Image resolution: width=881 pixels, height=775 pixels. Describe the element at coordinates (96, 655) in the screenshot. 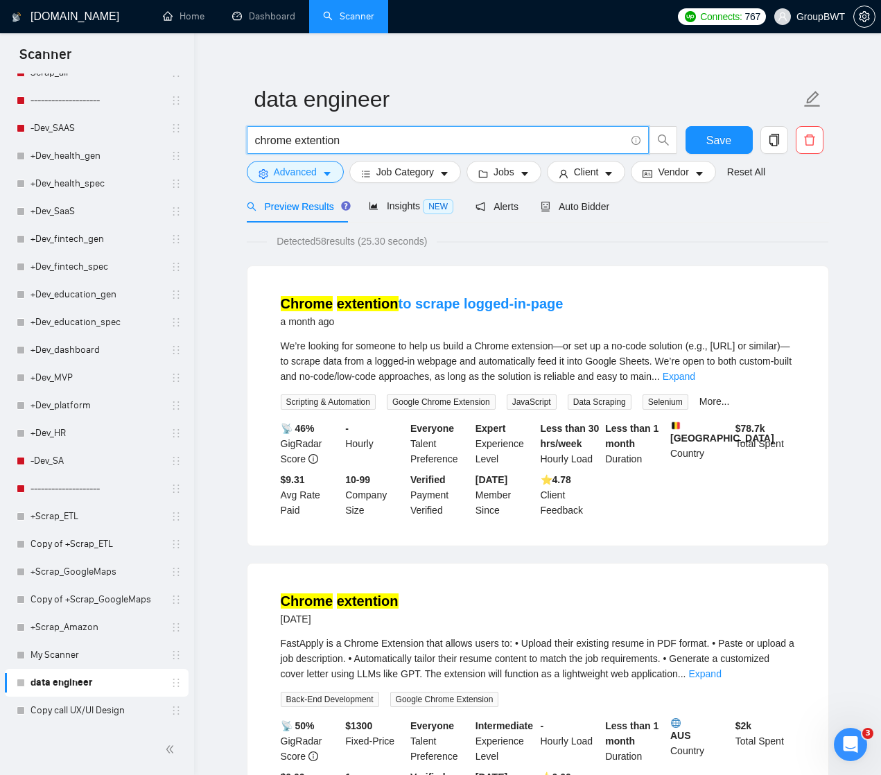

I see `a: My Scanner` at that location.